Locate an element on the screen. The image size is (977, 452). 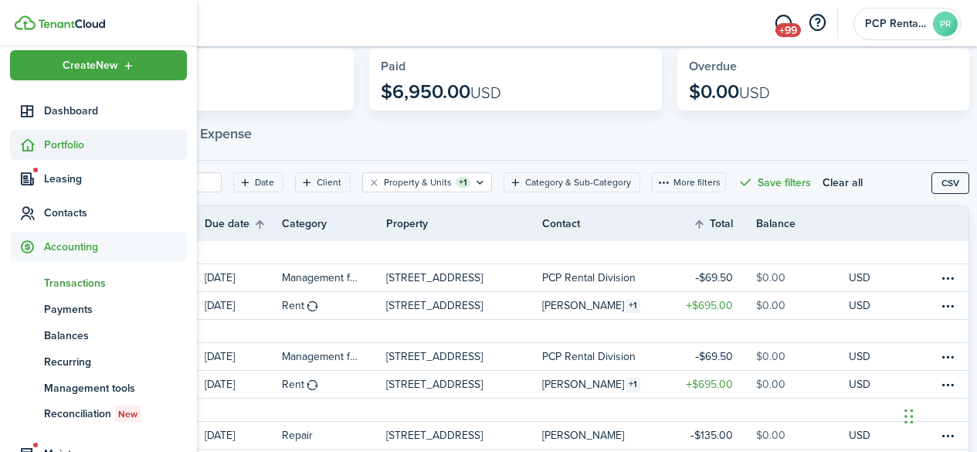
a: Repair is located at coordinates (334, 435).